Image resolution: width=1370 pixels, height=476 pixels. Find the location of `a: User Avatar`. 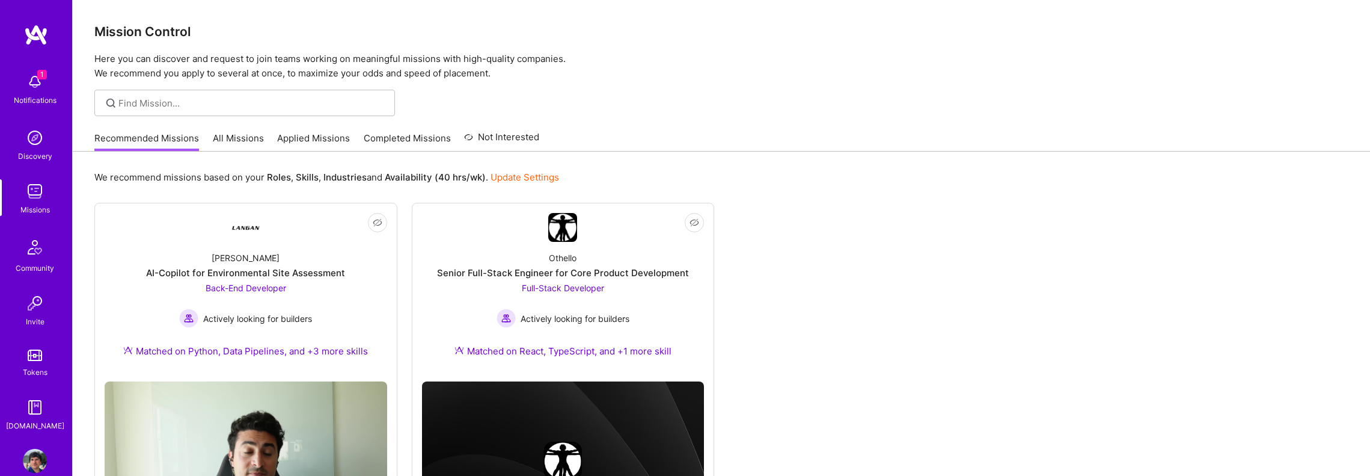

a: User Avatar is located at coordinates (35, 461).